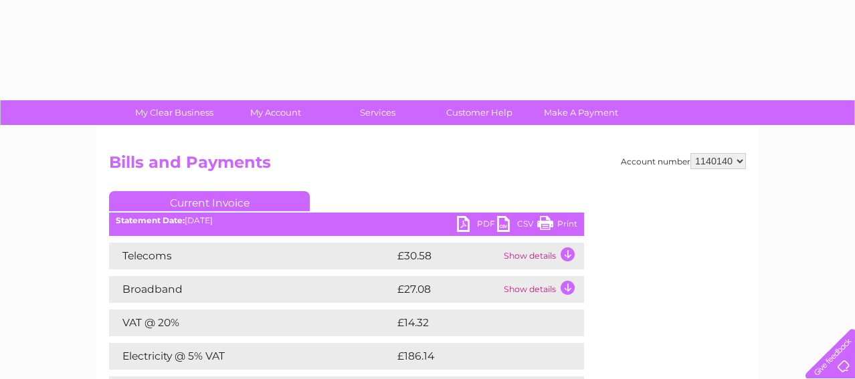 The height and width of the screenshot is (379, 855). What do you see at coordinates (252, 323) in the screenshot?
I see `td: VAT @ 20%` at bounding box center [252, 323].